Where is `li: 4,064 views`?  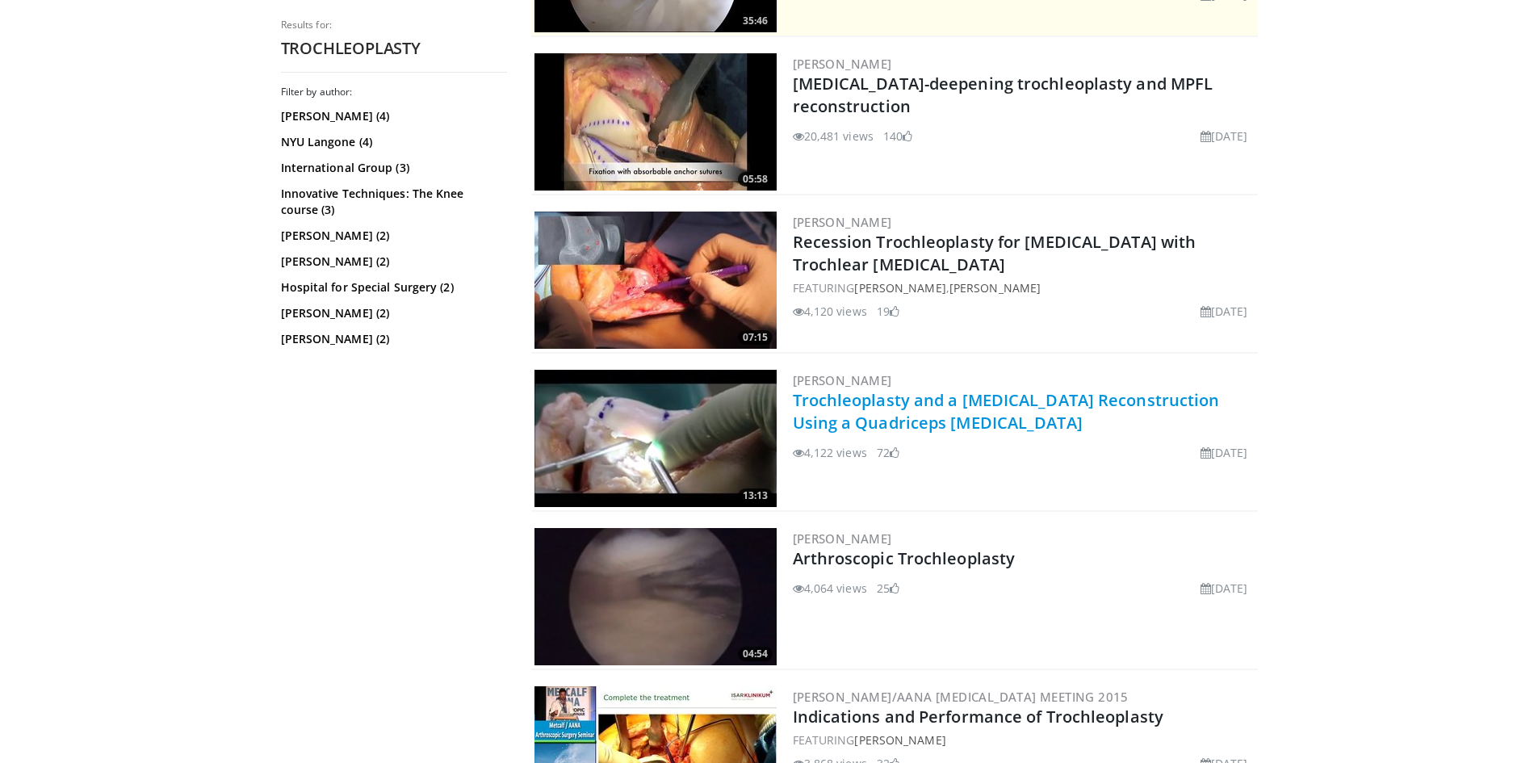 li: 4,064 views is located at coordinates (830, 588).